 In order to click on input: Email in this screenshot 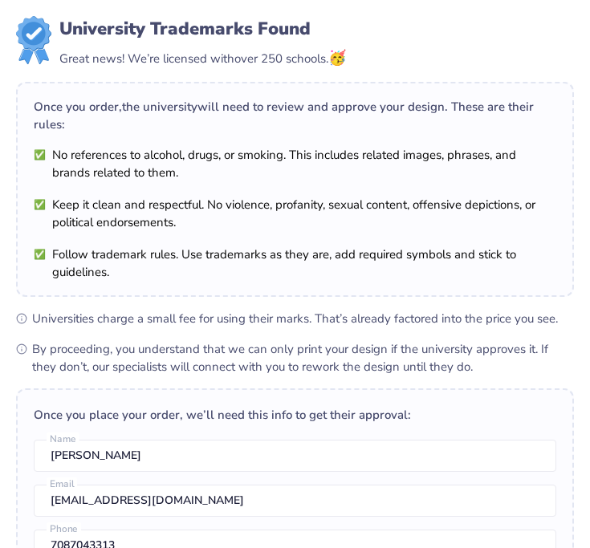, I will do `click(295, 501)`.